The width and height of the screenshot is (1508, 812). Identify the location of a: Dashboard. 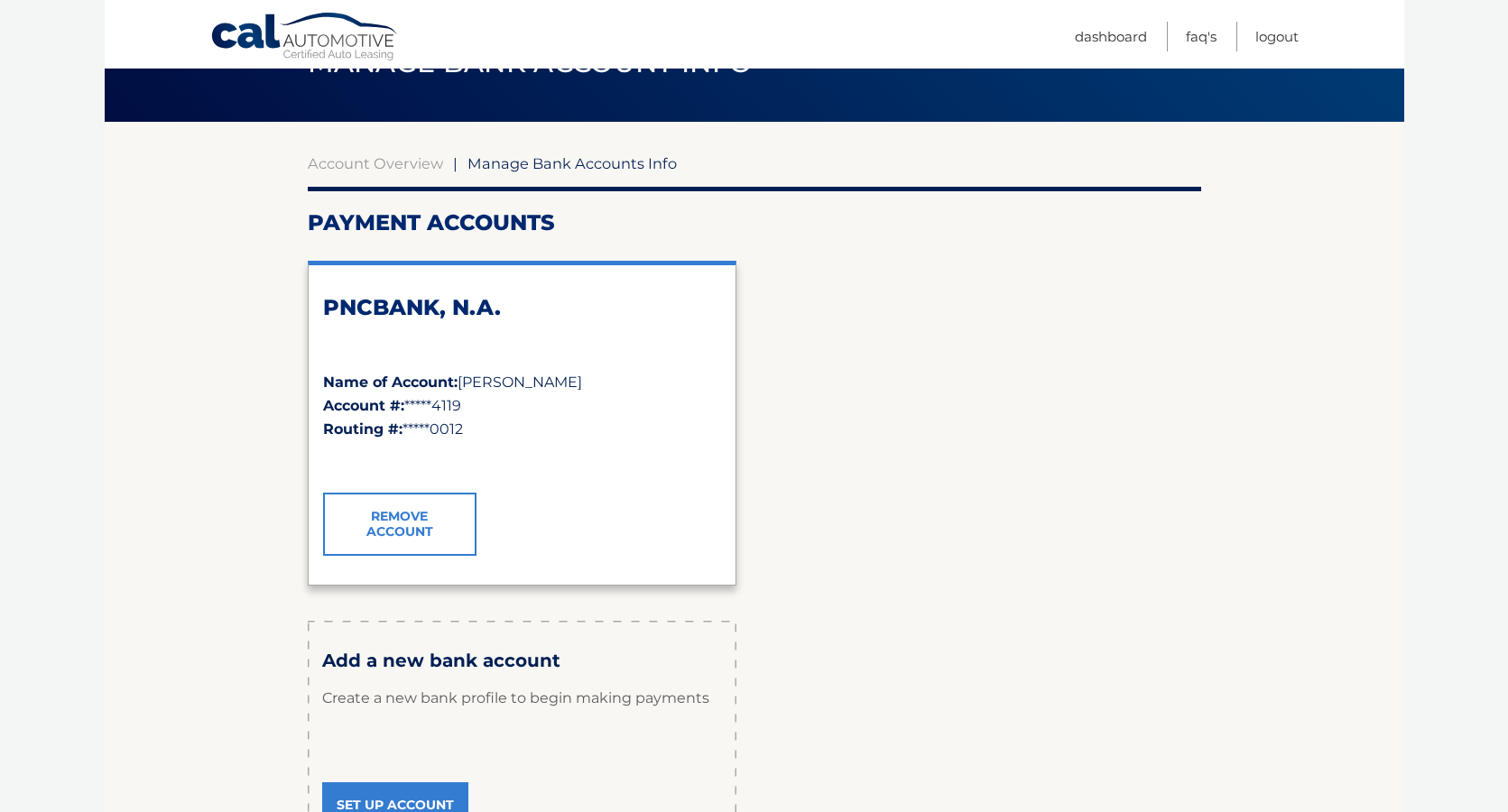
(1111, 36).